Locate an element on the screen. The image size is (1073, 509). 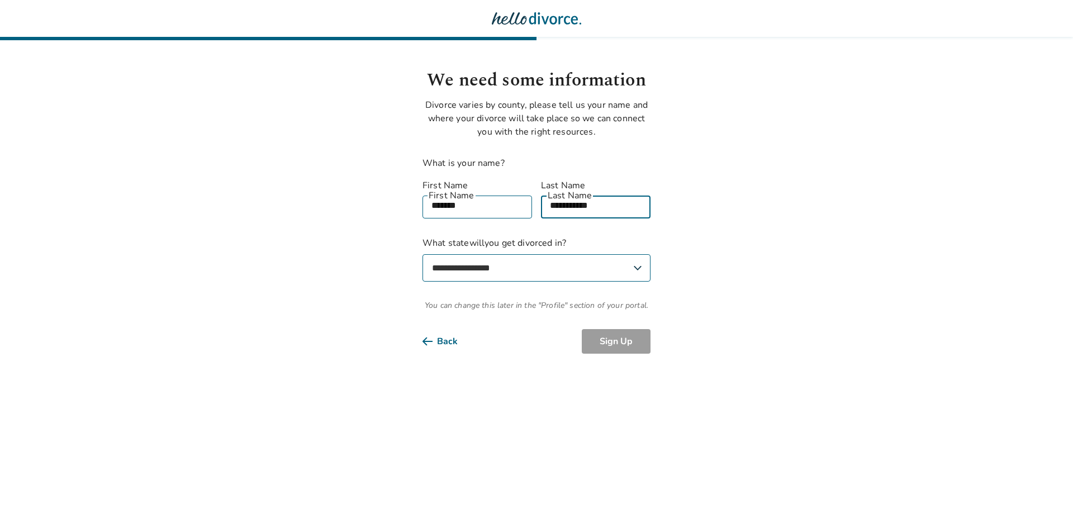
p: Divorce varies by county, please tell us your name and where your divorce will take place so we c... is located at coordinates (537, 118).